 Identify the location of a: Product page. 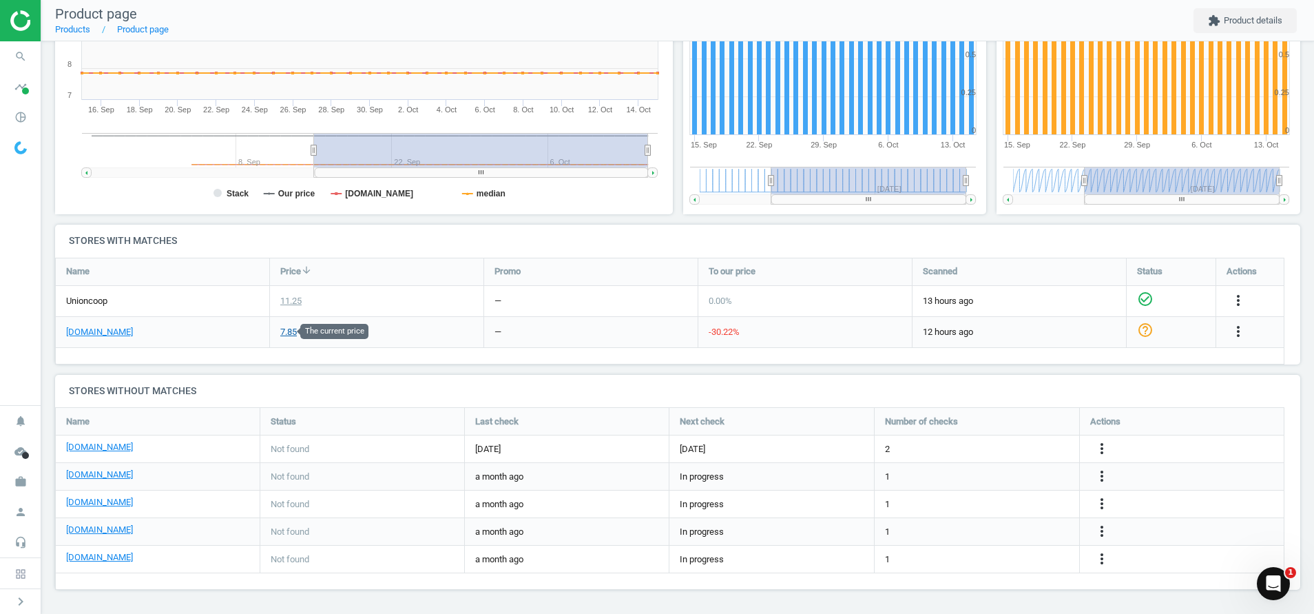
(143, 29).